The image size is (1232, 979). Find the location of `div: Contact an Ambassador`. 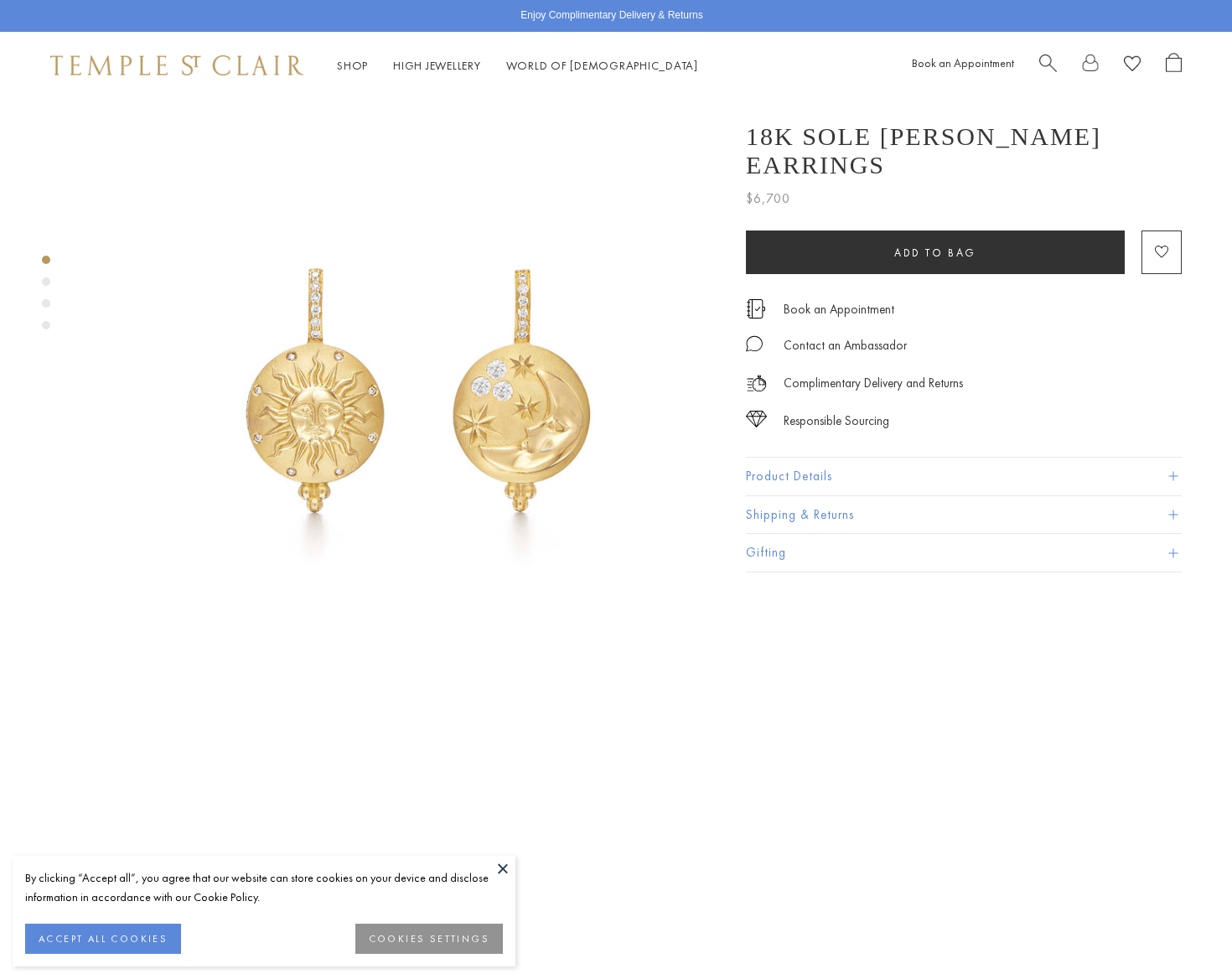

div: Contact an Ambassador is located at coordinates (845, 345).